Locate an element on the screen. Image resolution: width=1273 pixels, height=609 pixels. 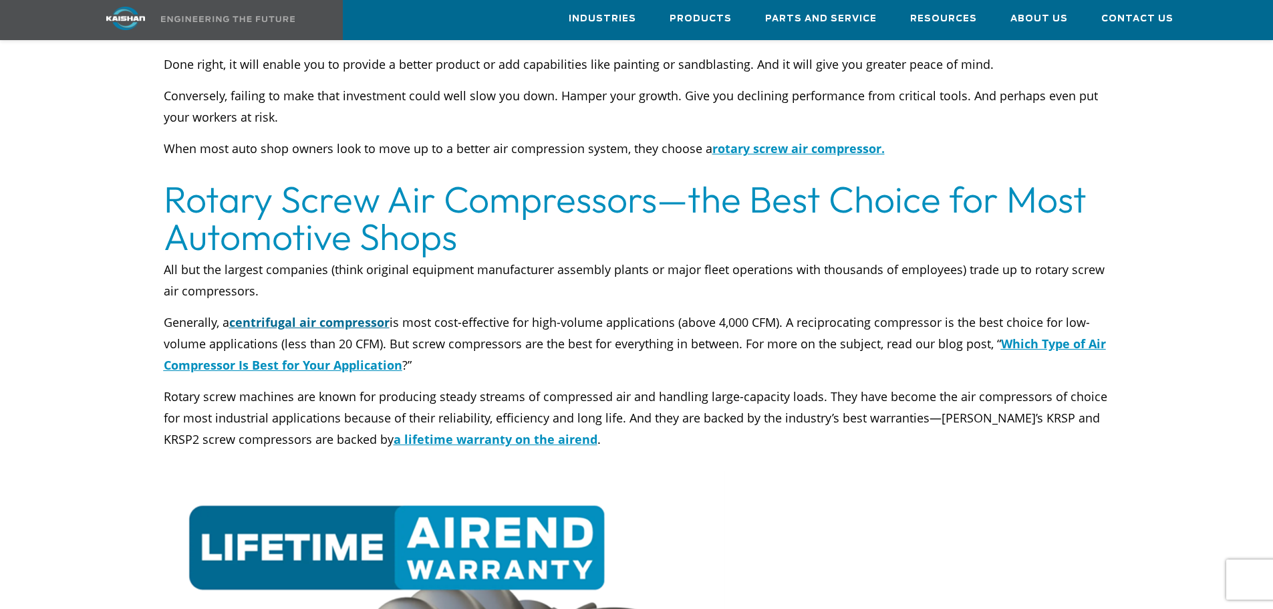
a: Parts and Service is located at coordinates (821, 19).